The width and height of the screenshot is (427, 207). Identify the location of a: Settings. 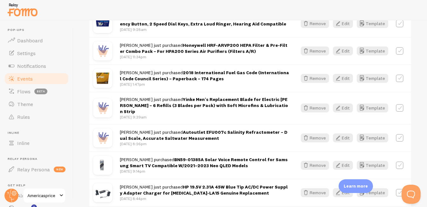
(37, 53).